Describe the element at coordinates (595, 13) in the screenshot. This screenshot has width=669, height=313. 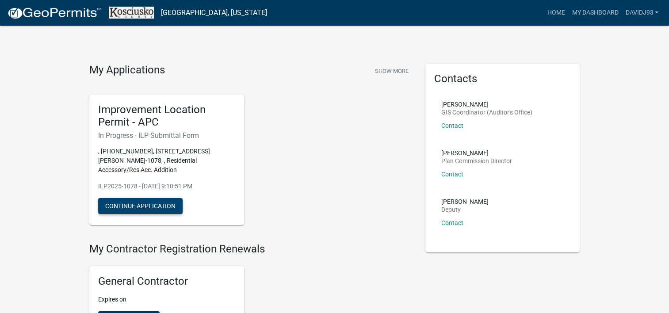
I see `a: My Dashboard` at that location.